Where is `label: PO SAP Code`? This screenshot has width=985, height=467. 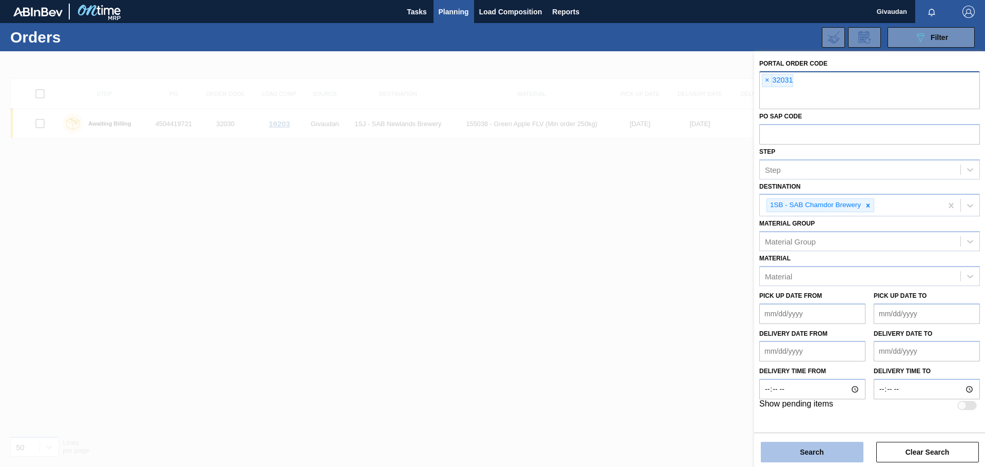 label: PO SAP Code is located at coordinates (780, 116).